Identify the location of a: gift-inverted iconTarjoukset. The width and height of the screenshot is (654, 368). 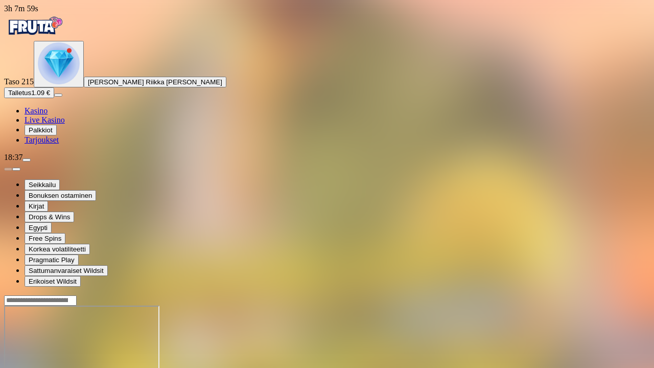
(41, 139).